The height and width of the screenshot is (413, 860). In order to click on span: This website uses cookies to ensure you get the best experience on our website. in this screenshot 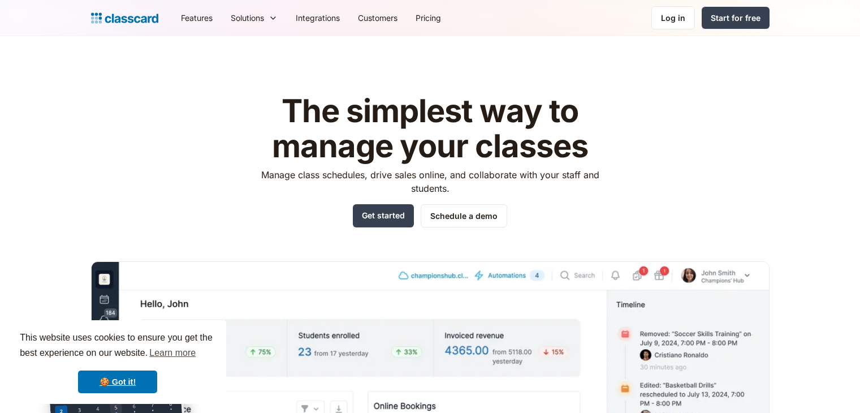, I will do `click(118, 346)`.